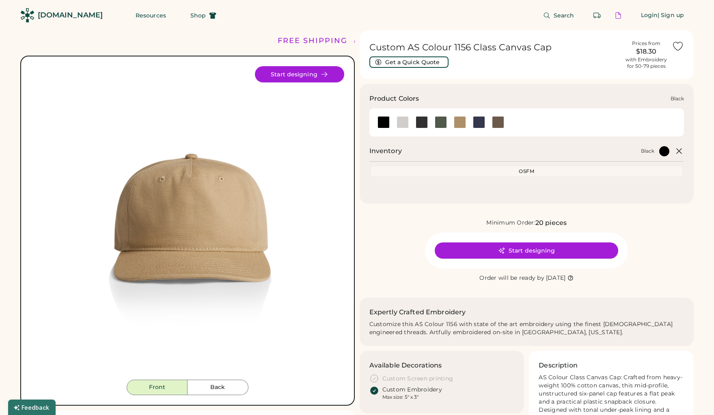 The image size is (714, 415). Describe the element at coordinates (27, 15) in the screenshot. I see `img: Rendered Logo - Screens` at that location.